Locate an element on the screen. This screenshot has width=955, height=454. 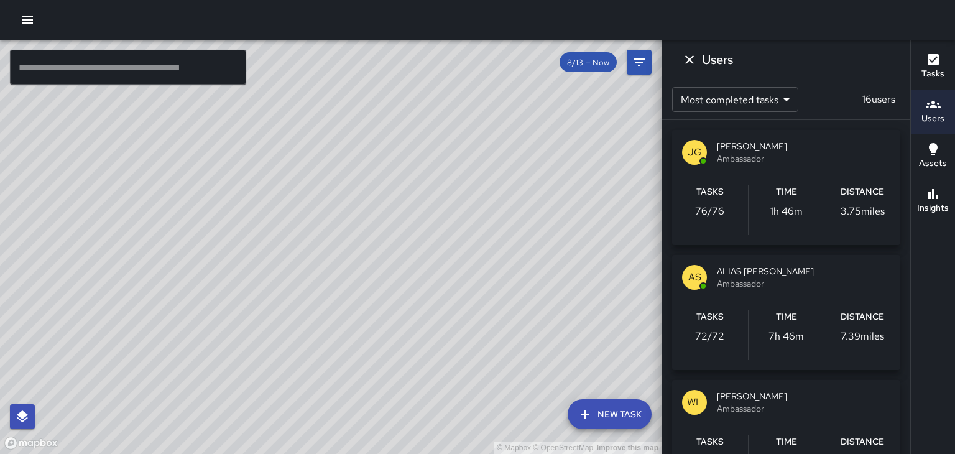
p: 7.39 miles is located at coordinates (862, 336).